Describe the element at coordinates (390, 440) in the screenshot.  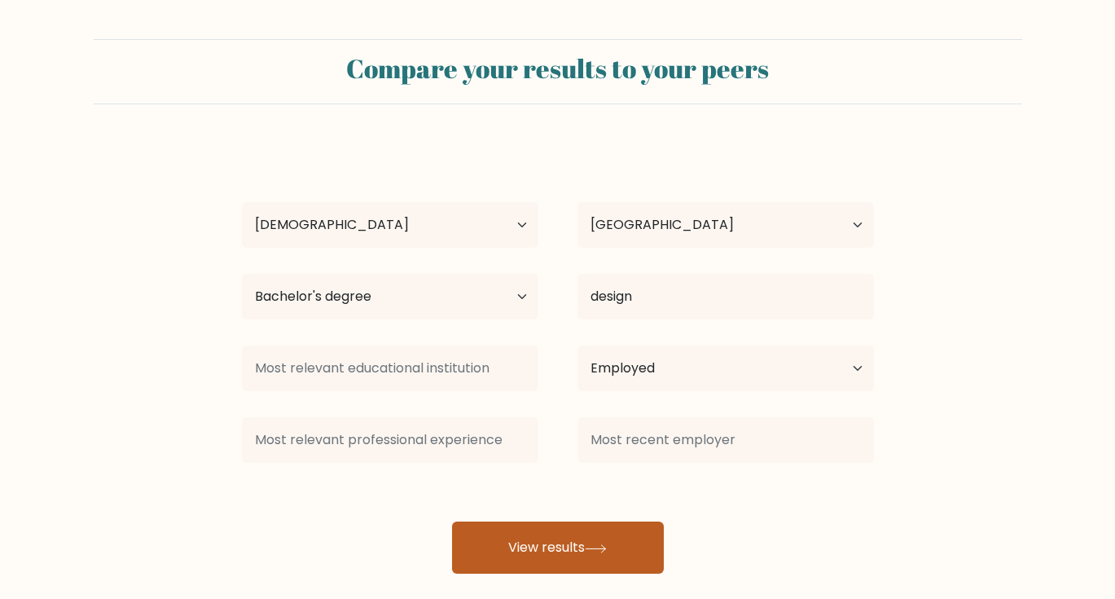
I see `input: Most relevant professional experience` at that location.